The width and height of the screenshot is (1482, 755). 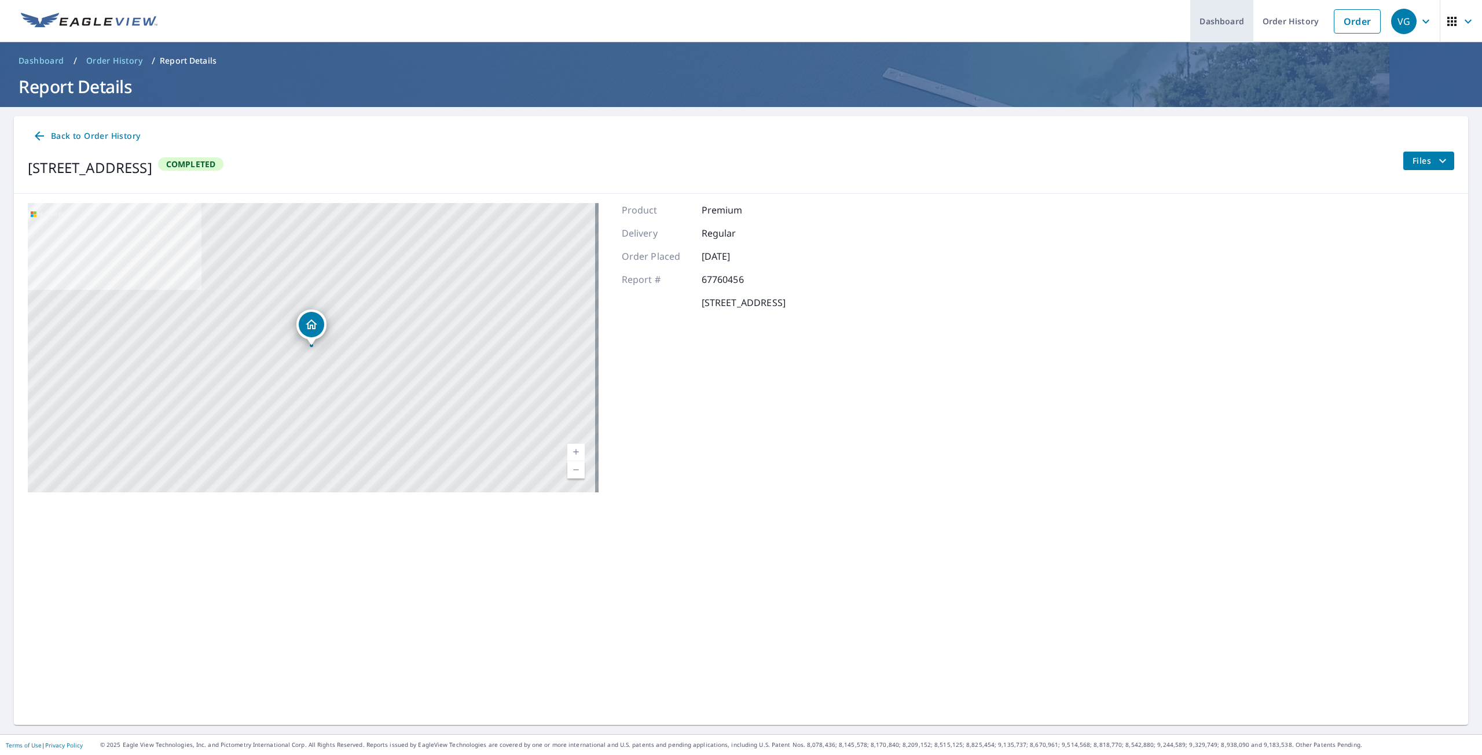 What do you see at coordinates (1431, 161) in the screenshot?
I see `span: Files` at bounding box center [1431, 161].